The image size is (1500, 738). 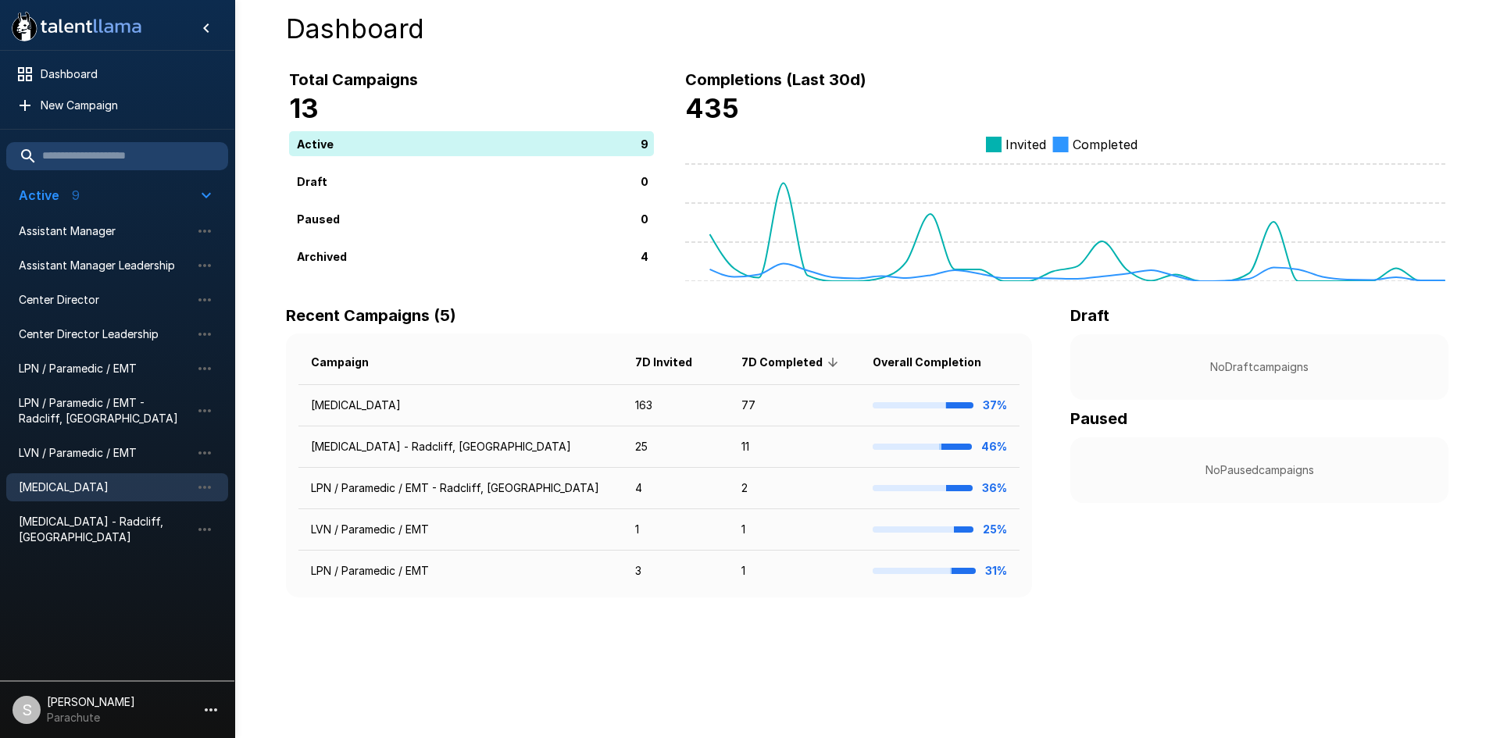 What do you see at coordinates (1259, 470) in the screenshot?
I see `p: No Paused campaigns` at bounding box center [1259, 470].